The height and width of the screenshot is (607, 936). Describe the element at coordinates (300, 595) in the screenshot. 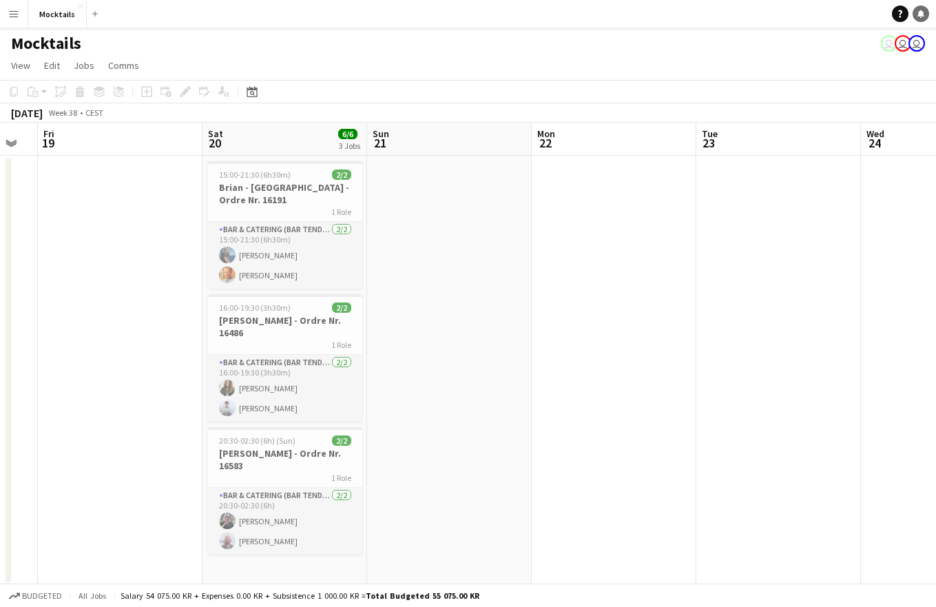

I see `div: Salary 54 075.00 KR + Expenses 0.00 KR + Subsistence 1 000.00 KR =` at that location.